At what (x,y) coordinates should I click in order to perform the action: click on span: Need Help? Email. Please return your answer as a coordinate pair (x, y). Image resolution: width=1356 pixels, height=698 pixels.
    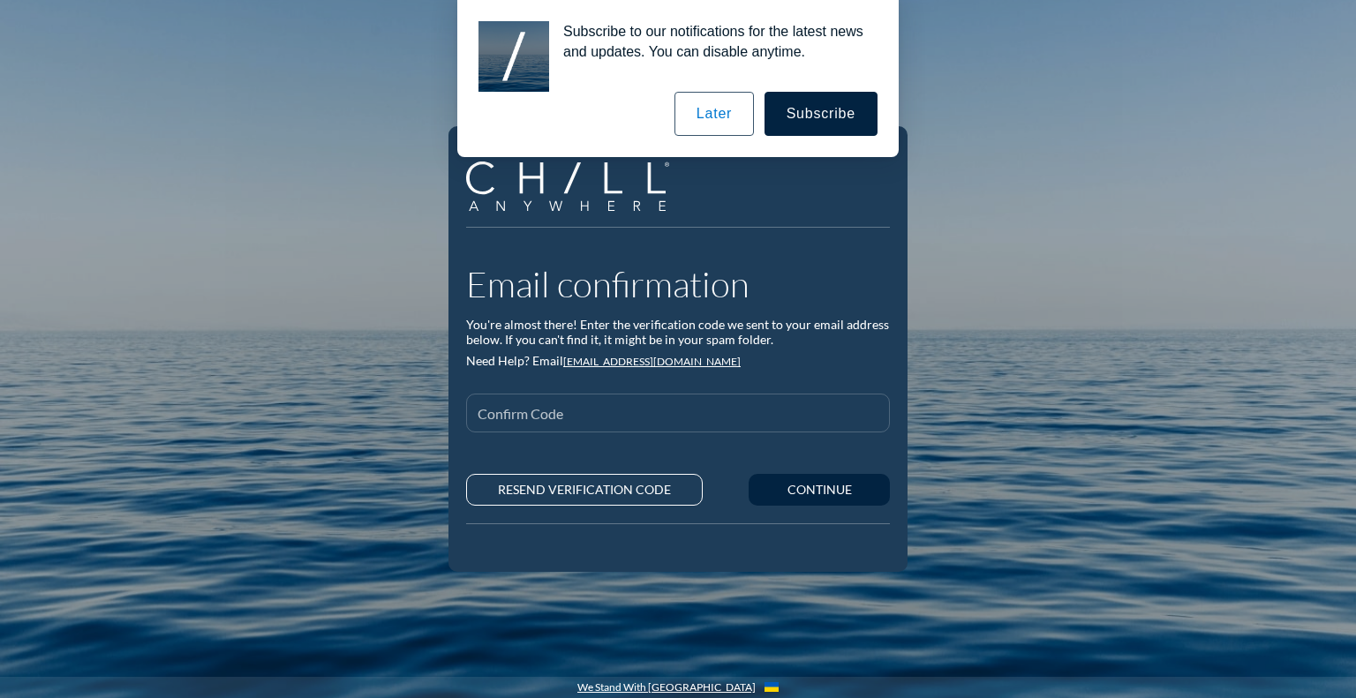
    Looking at the image, I should click on (515, 360).